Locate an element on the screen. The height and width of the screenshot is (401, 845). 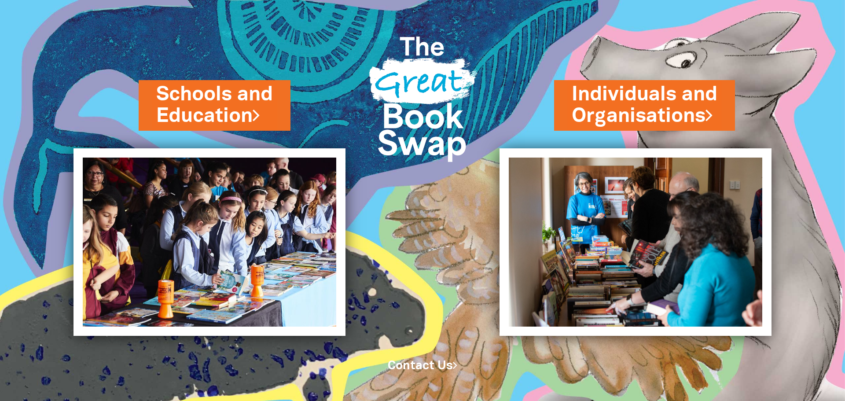
a: Individuals andOrganisations is located at coordinates (645, 105).